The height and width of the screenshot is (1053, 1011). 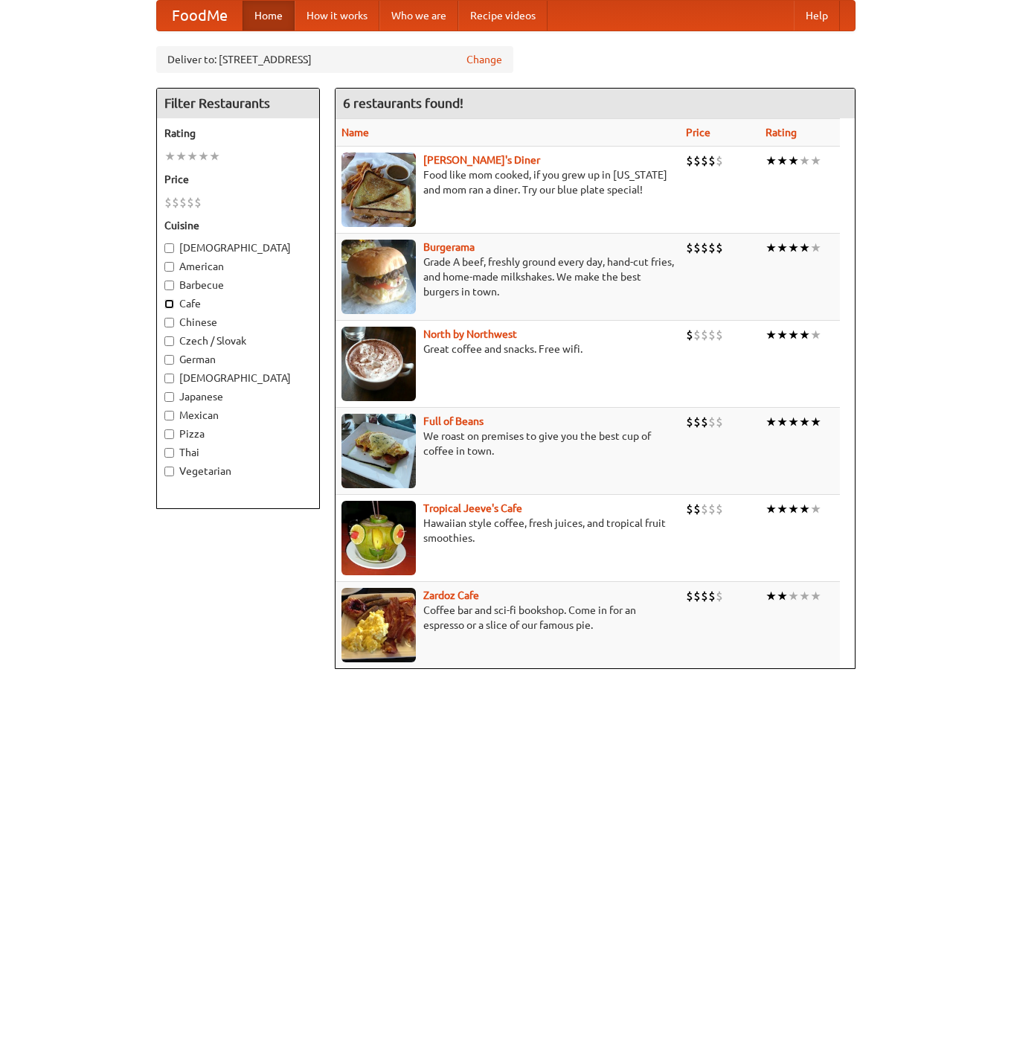 What do you see at coordinates (485, 60) in the screenshot?
I see `a: Change` at bounding box center [485, 60].